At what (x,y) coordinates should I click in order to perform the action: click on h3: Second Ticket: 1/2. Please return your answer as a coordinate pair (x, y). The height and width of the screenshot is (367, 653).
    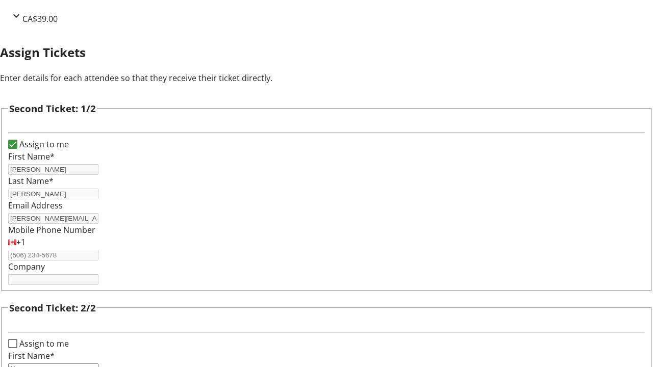
    Looking at the image, I should click on (53, 109).